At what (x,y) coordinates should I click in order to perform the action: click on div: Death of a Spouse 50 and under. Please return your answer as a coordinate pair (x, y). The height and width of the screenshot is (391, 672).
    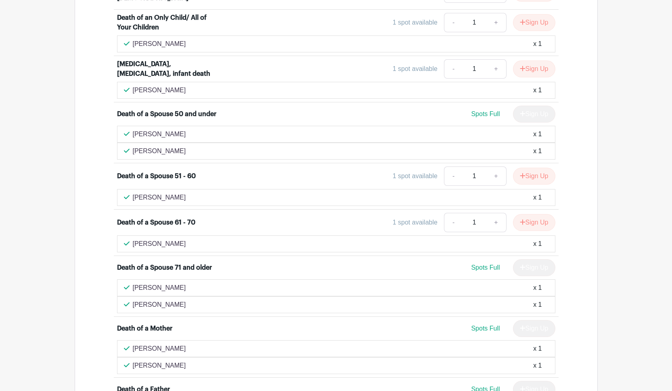
    Looking at the image, I should click on (167, 114).